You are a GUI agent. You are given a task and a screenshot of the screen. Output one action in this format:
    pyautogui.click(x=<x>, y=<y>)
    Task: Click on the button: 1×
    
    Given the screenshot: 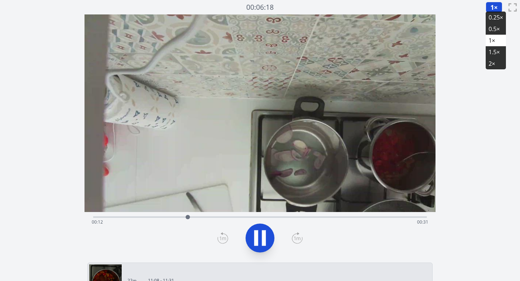 What is the action you would take?
    pyautogui.click(x=494, y=7)
    